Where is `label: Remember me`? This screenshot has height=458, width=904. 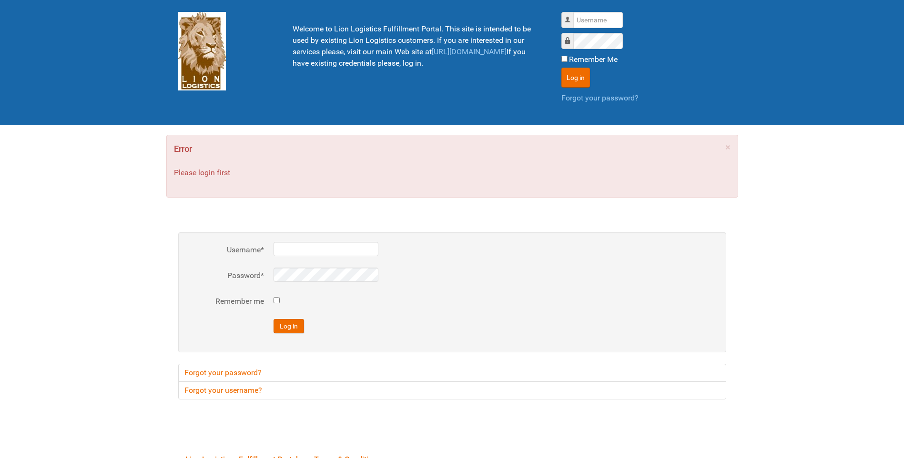
label: Remember me is located at coordinates (226, 301).